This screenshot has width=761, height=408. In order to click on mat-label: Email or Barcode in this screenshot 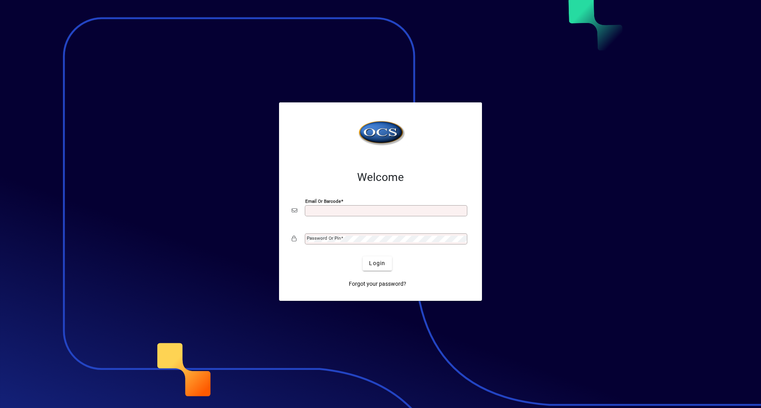, I will do `click(323, 201)`.